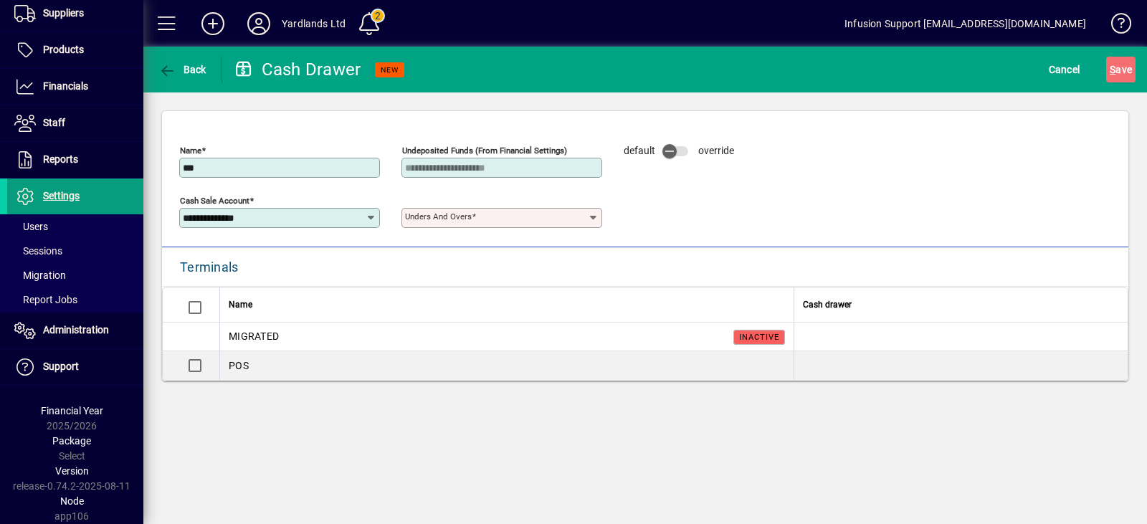  I want to click on span: Back, so click(182, 70).